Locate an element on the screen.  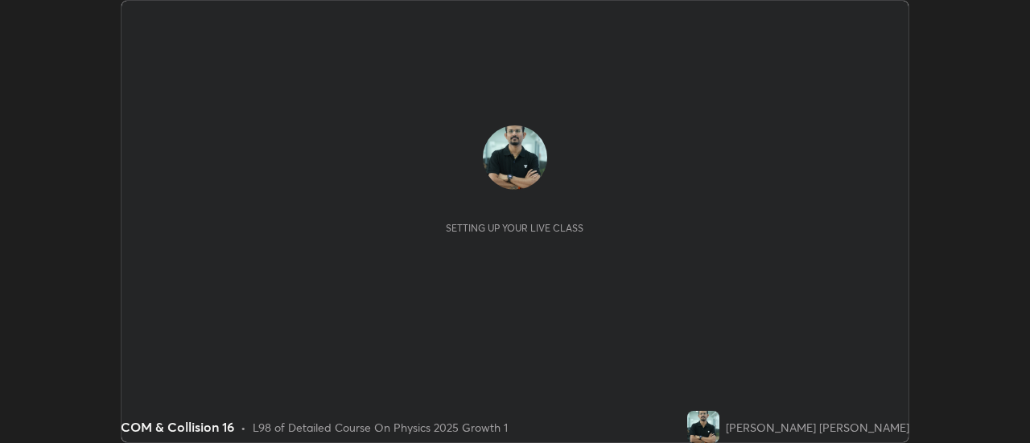
div: COM & Collision 16 is located at coordinates (177, 427).